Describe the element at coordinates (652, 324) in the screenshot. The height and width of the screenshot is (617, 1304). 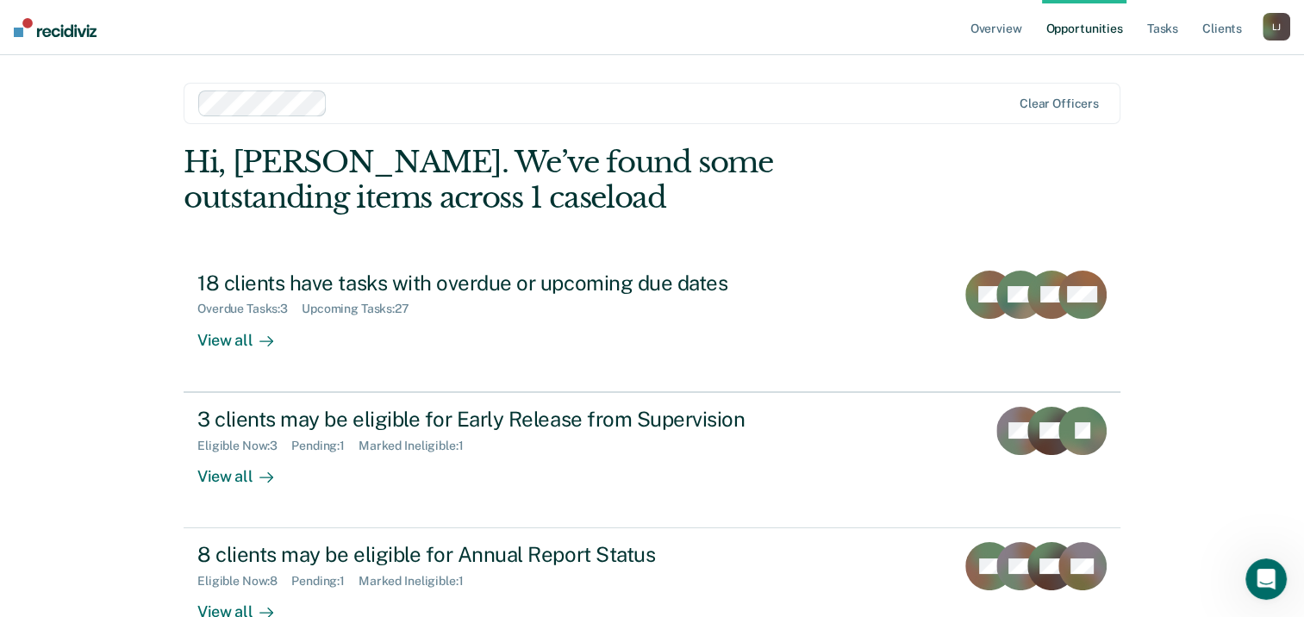
I see `a: 18 clients have tasks with overdue or upcoming due datesOverdue Tasks:3Upcoming Tasks:27View all` at that location.